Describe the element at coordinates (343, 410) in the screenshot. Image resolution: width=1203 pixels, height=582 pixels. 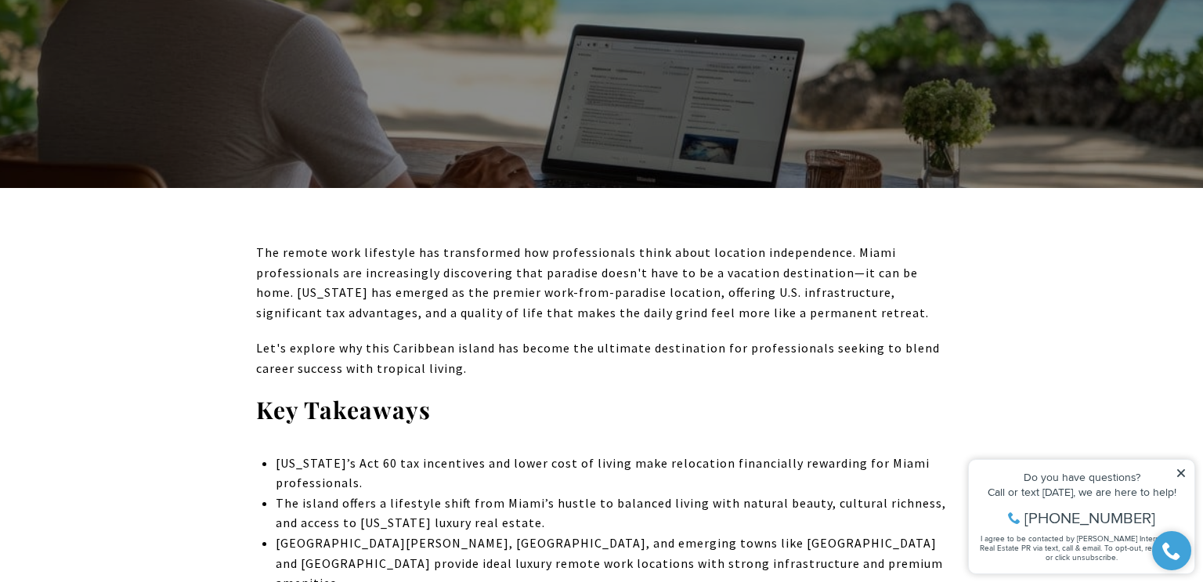
I see `strong: Key Takeaways` at that location.